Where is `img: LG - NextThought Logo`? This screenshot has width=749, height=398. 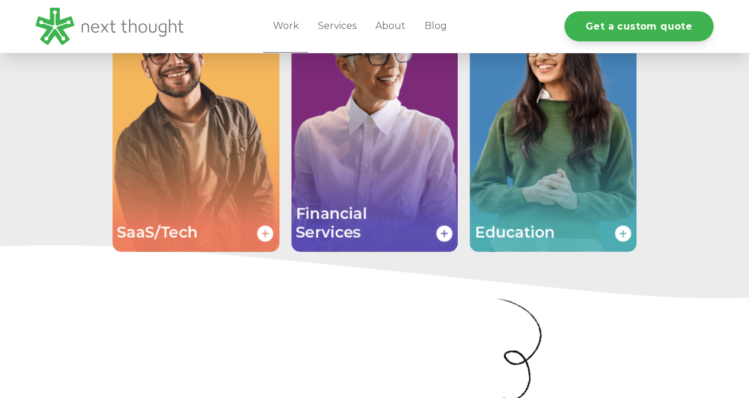 img: LG - NextThought Logo is located at coordinates (109, 26).